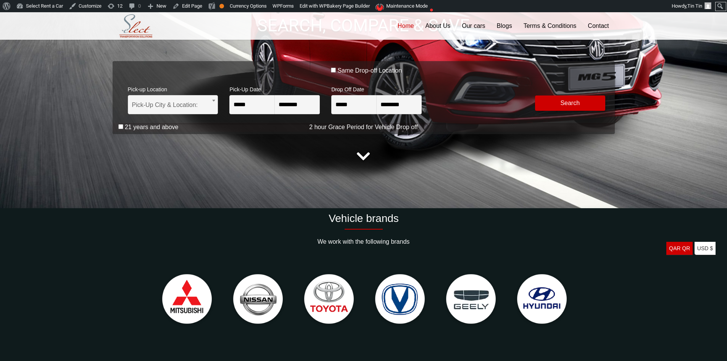  I want to click on img: Select Rent a Car, so click(136, 26).